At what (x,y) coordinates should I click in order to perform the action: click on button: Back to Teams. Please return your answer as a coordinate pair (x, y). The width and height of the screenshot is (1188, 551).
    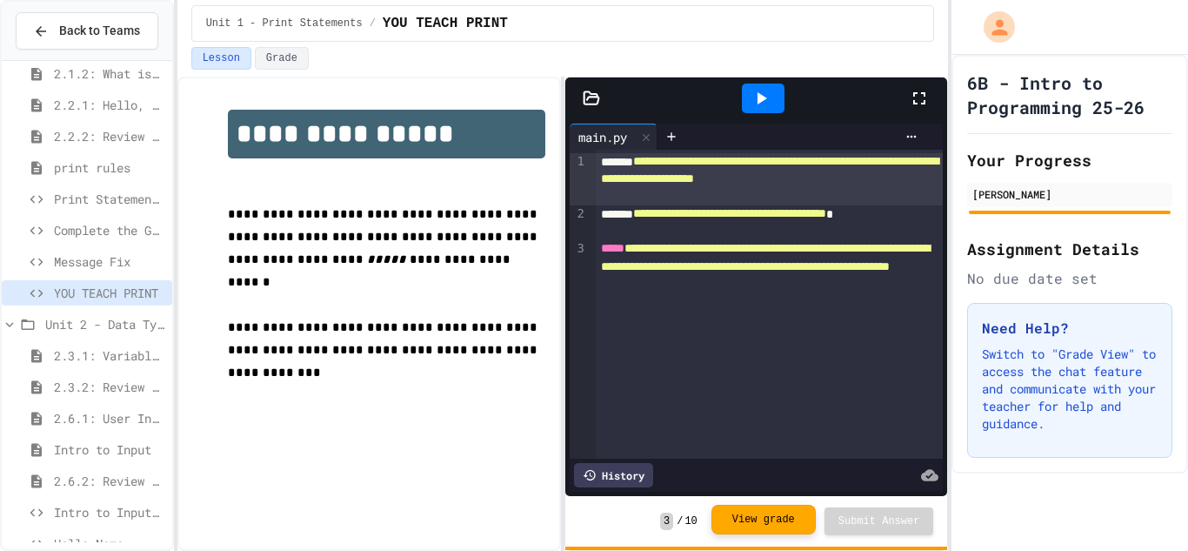
    Looking at the image, I should click on (87, 30).